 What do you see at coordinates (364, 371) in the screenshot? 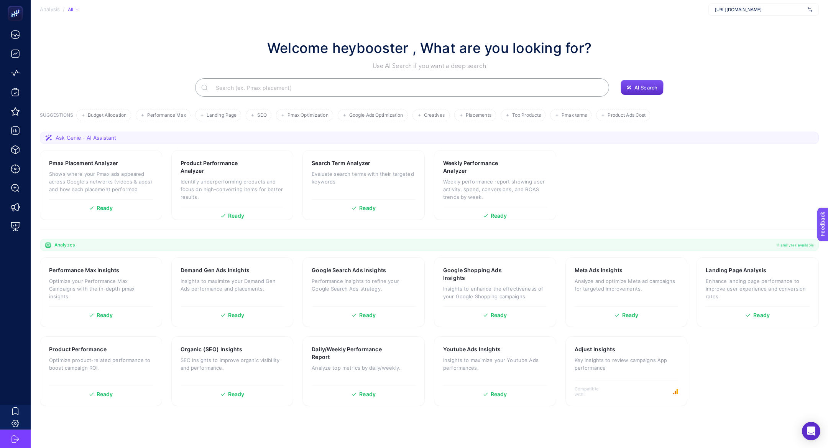
I see `a: Daily/Weekly Performance ReportAnalyze top metrics by daily/weekly.Ready` at bounding box center [364, 371].